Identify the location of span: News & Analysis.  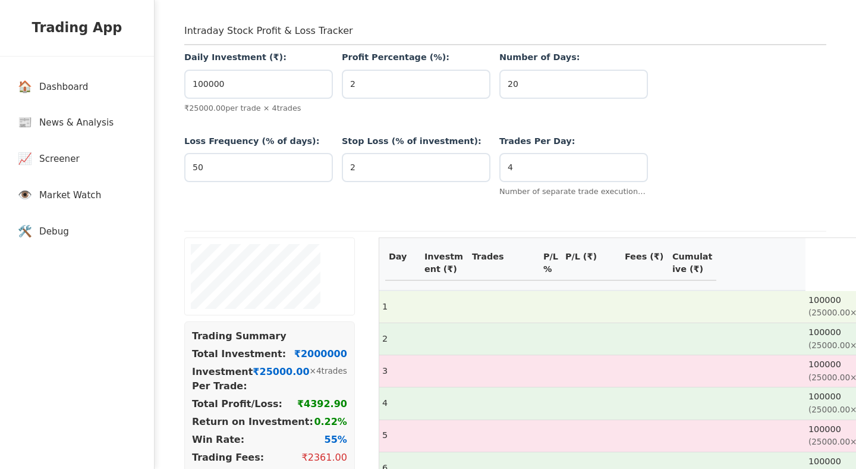
(76, 123).